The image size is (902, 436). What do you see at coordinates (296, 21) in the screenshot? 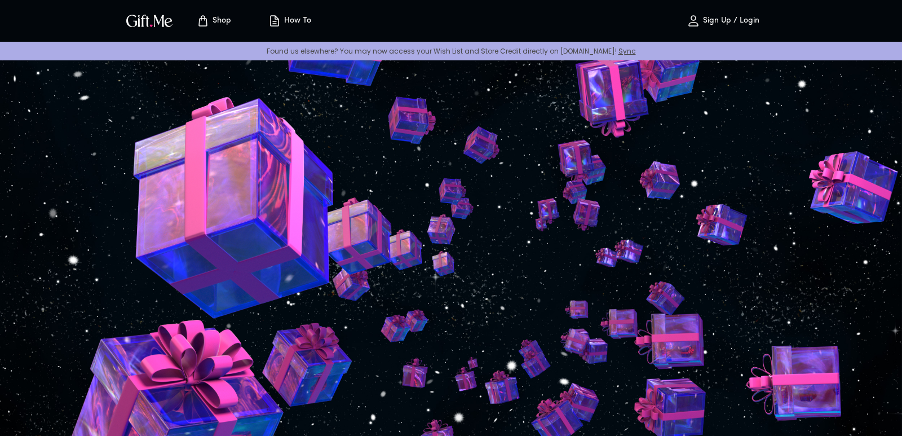
I see `p: How To` at bounding box center [296, 21].